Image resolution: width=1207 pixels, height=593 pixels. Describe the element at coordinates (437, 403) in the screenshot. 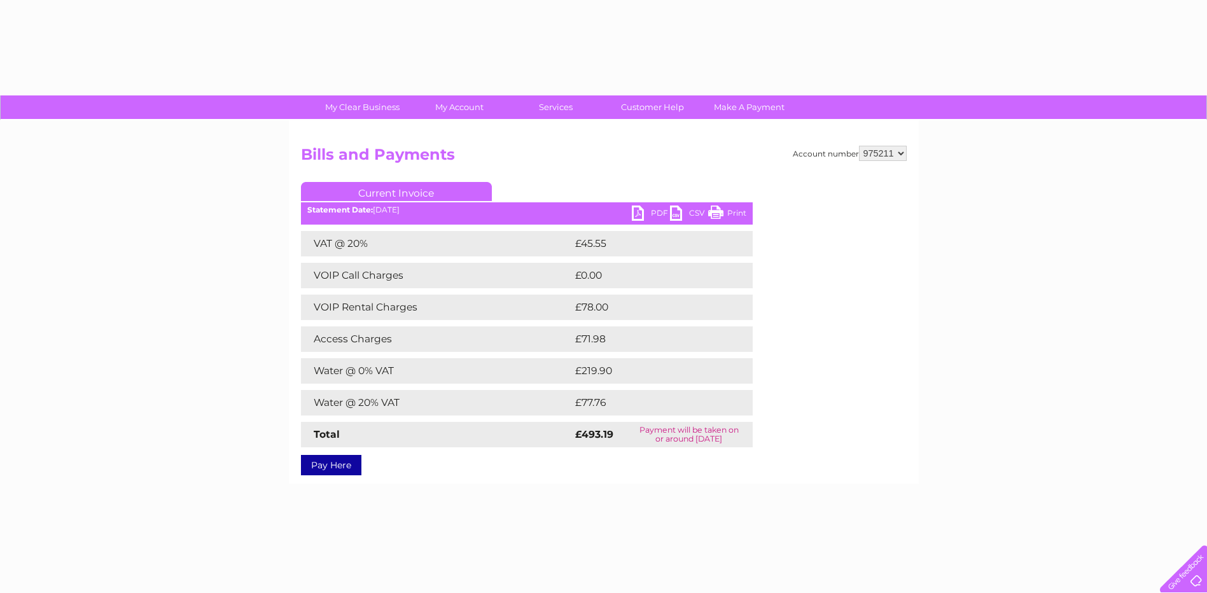

I see `td: Water @ 20% VAT` at that location.